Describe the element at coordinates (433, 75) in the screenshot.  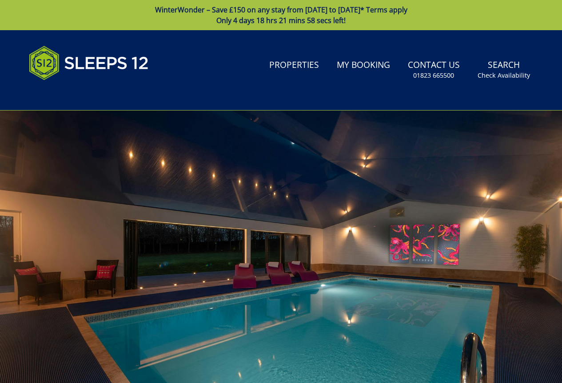
I see `small: 01823 665500` at that location.